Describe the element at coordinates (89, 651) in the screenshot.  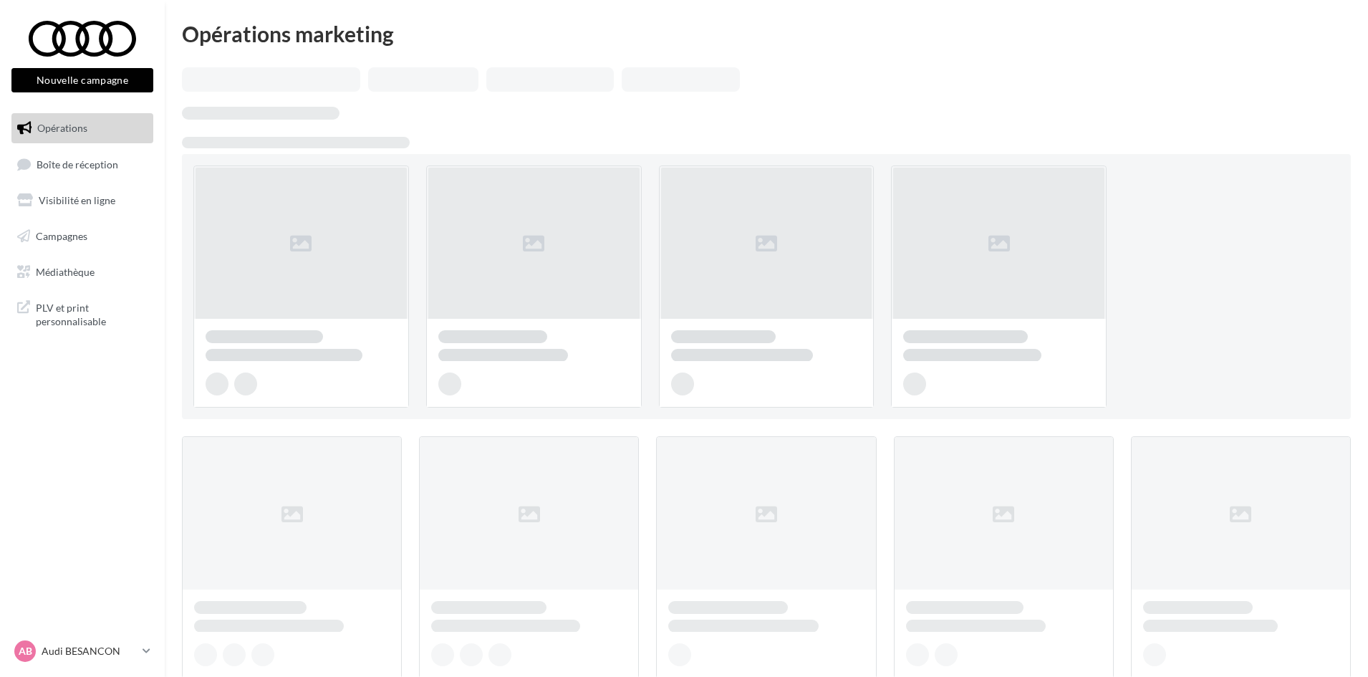
I see `p: Audi BESANCON` at that location.